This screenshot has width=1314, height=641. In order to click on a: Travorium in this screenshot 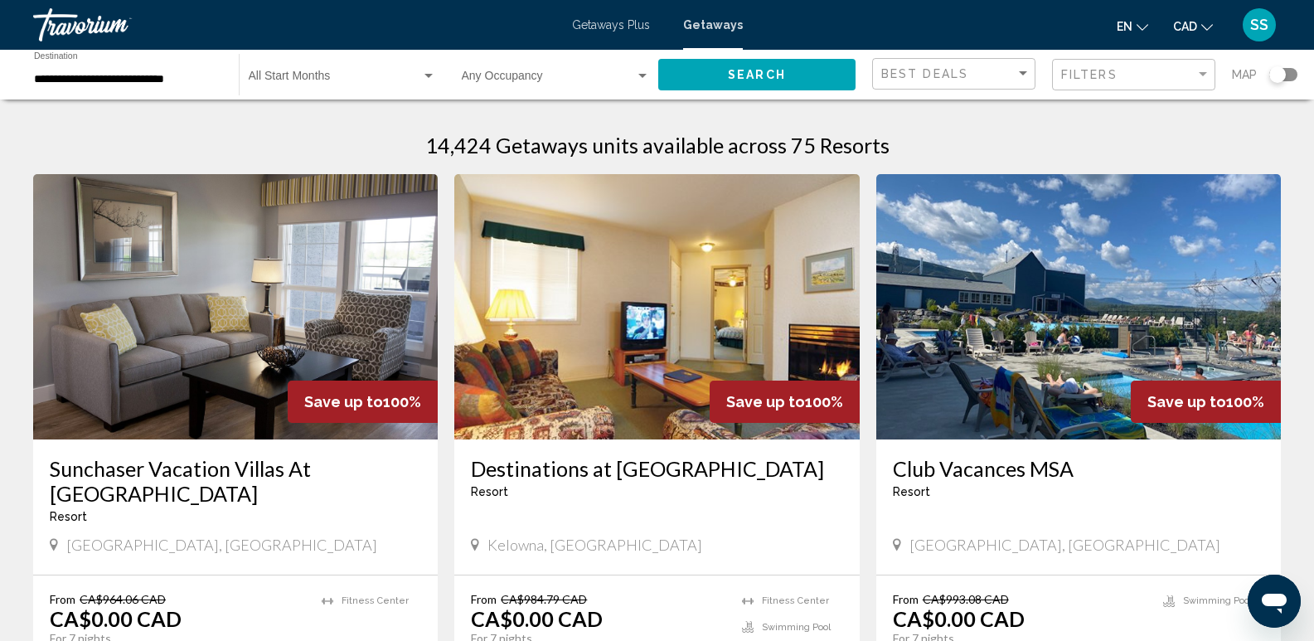, I will do `click(294, 25)`.